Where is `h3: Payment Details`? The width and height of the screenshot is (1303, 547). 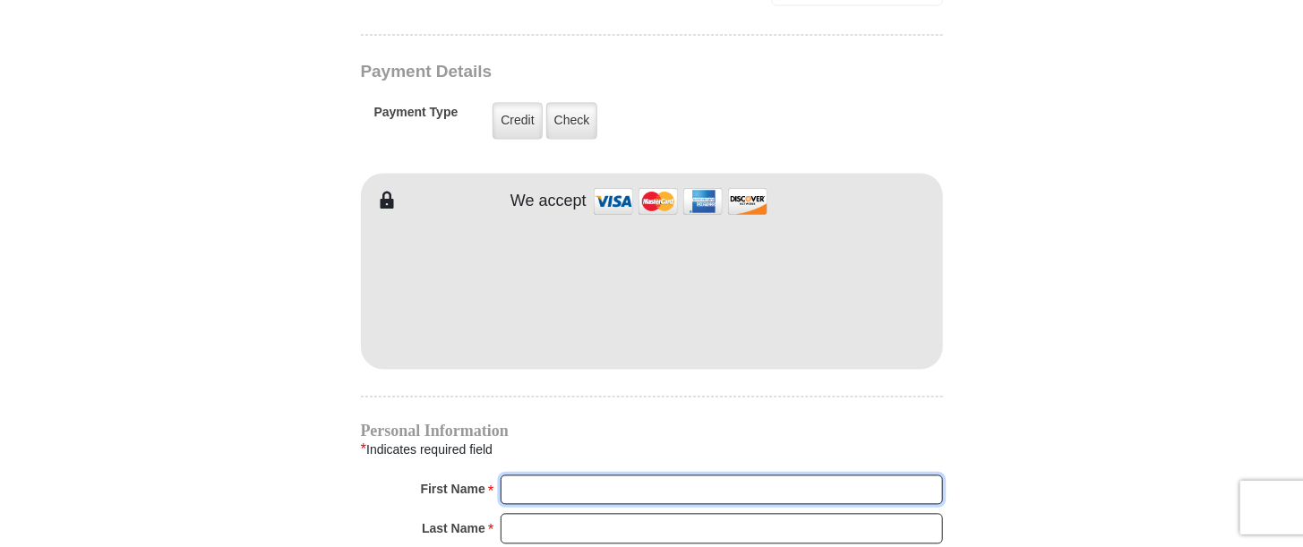 h3: Payment Details is located at coordinates (589, 72).